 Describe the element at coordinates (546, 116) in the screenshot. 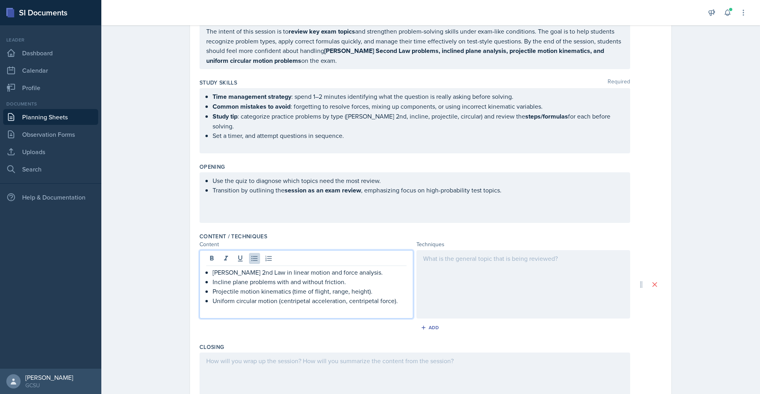

I see `strong: steps/formulas` at that location.